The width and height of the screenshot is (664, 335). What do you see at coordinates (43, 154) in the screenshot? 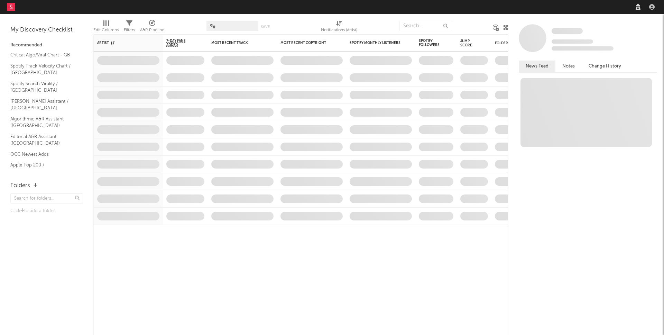
I see `a: OCC Newest Adds` at bounding box center [43, 154].